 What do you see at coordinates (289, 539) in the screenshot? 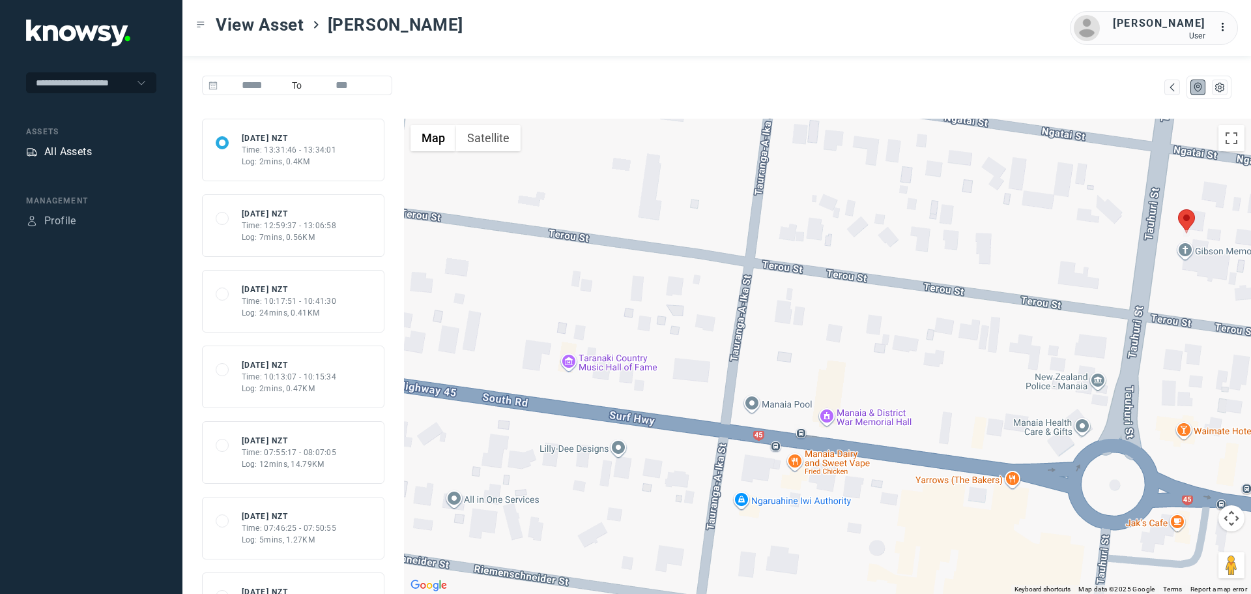
I see `div: Log: 5mins, 1.27KM` at bounding box center [289, 539].